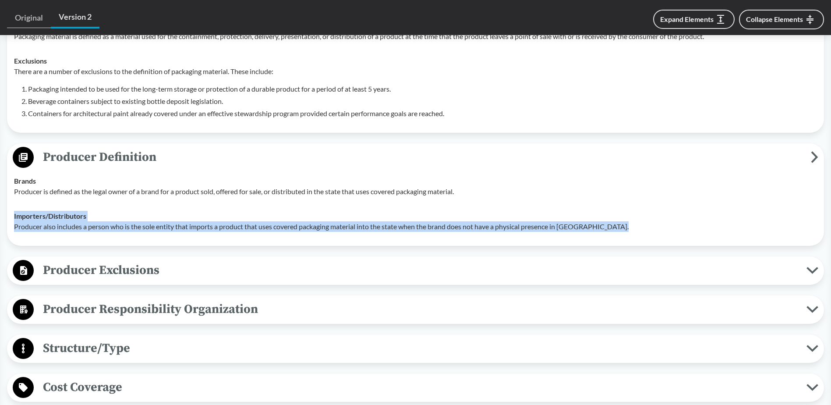  I want to click on button: Producer Definition, so click(415, 157).